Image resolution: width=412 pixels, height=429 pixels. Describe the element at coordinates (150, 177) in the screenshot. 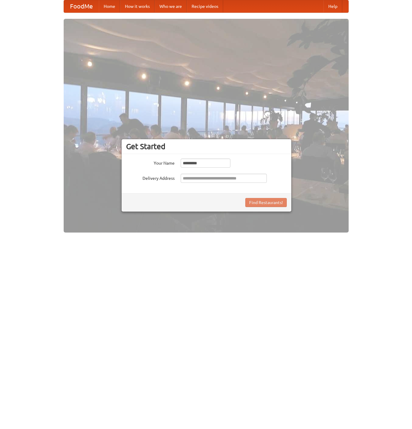

I see `label: Delivery Address` at that location.